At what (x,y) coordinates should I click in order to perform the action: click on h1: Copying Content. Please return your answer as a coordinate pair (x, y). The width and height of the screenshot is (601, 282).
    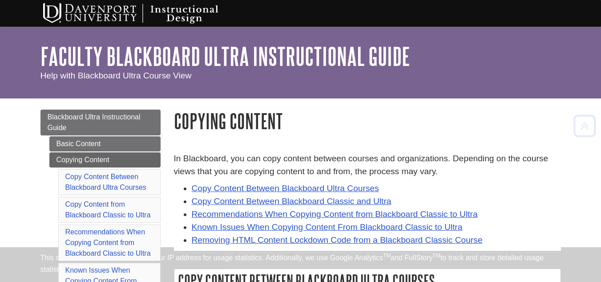
    Looking at the image, I should click on (367, 121).